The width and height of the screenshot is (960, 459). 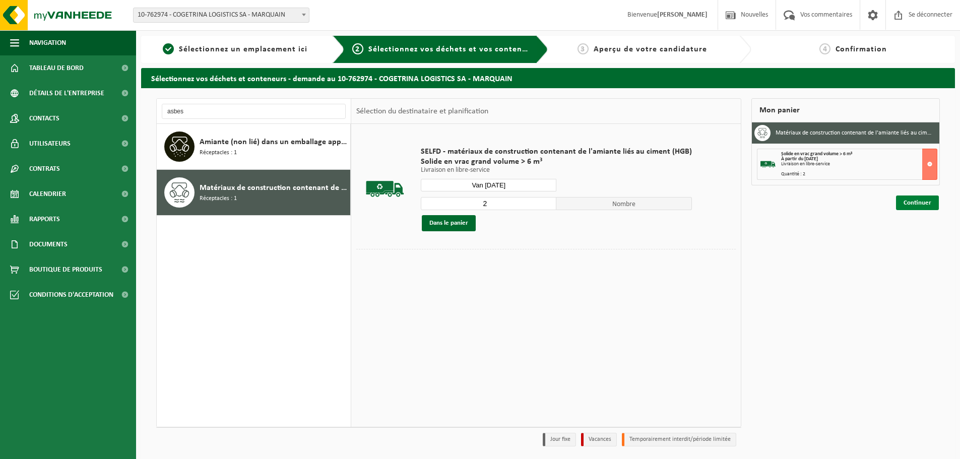 I want to click on font: 4, so click(x=825, y=49).